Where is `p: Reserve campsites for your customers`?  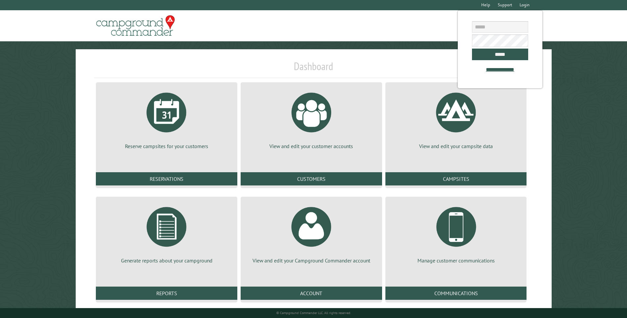
p: Reserve campsites for your customers is located at coordinates (167, 146).